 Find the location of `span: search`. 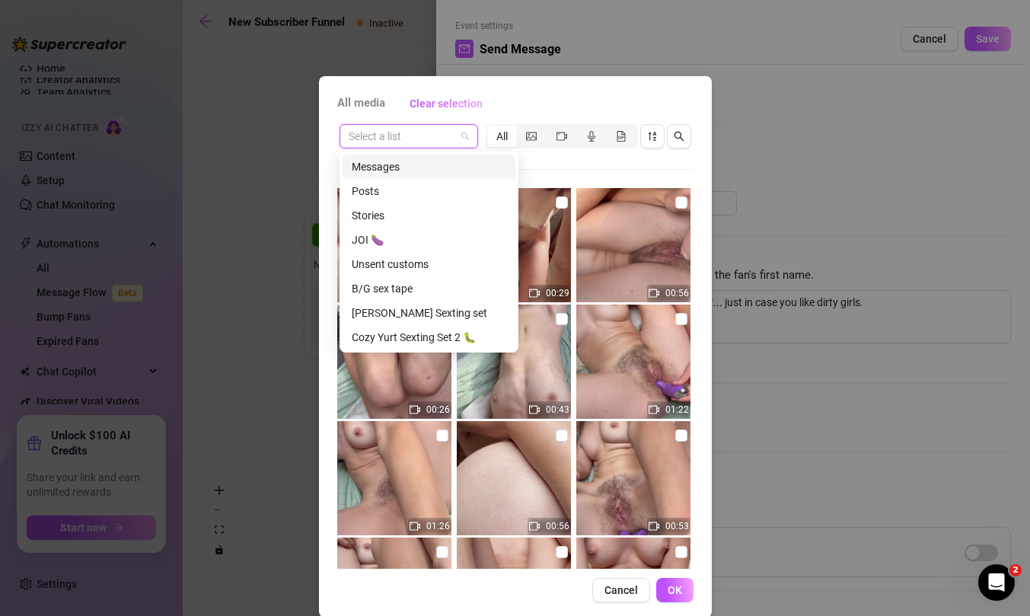

span: search is located at coordinates (679, 136).